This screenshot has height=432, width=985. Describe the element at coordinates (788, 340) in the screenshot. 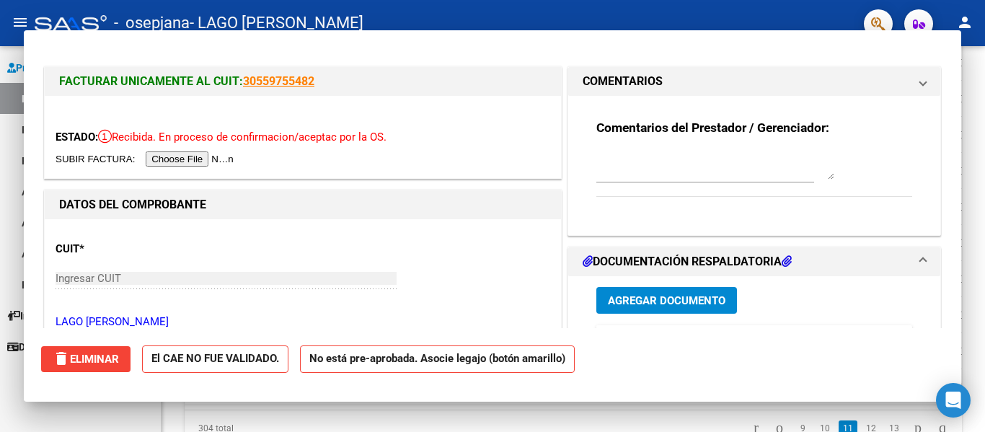

I see `datatable-header-cell: Usuario` at that location.